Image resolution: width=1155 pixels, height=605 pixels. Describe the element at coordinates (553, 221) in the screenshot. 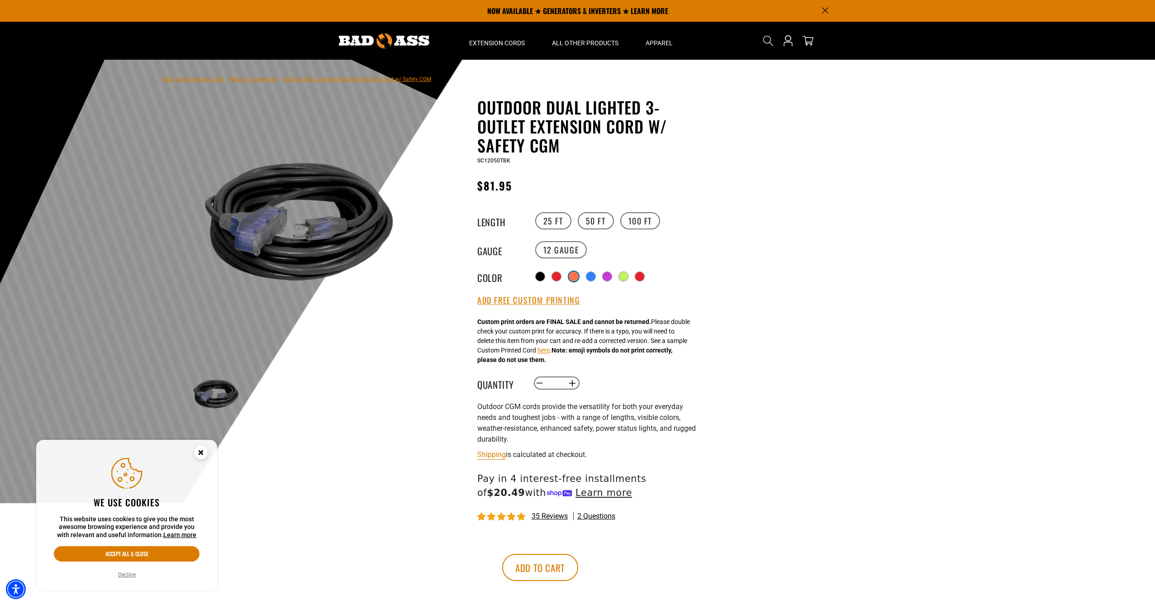

I see `label: 25 FT` at that location.